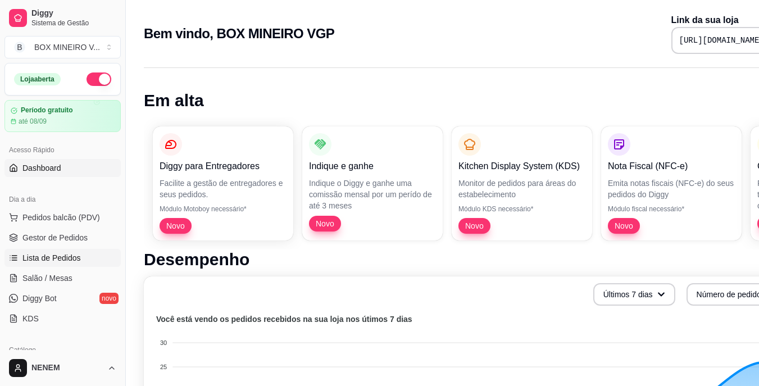 This screenshot has width=759, height=386. What do you see at coordinates (522, 183) in the screenshot?
I see `button: Kitchen Display System (KDS)Monitor de pedidos para áreas do estabelecimentoMódulo KDS necessário...` at bounding box center [522, 183].